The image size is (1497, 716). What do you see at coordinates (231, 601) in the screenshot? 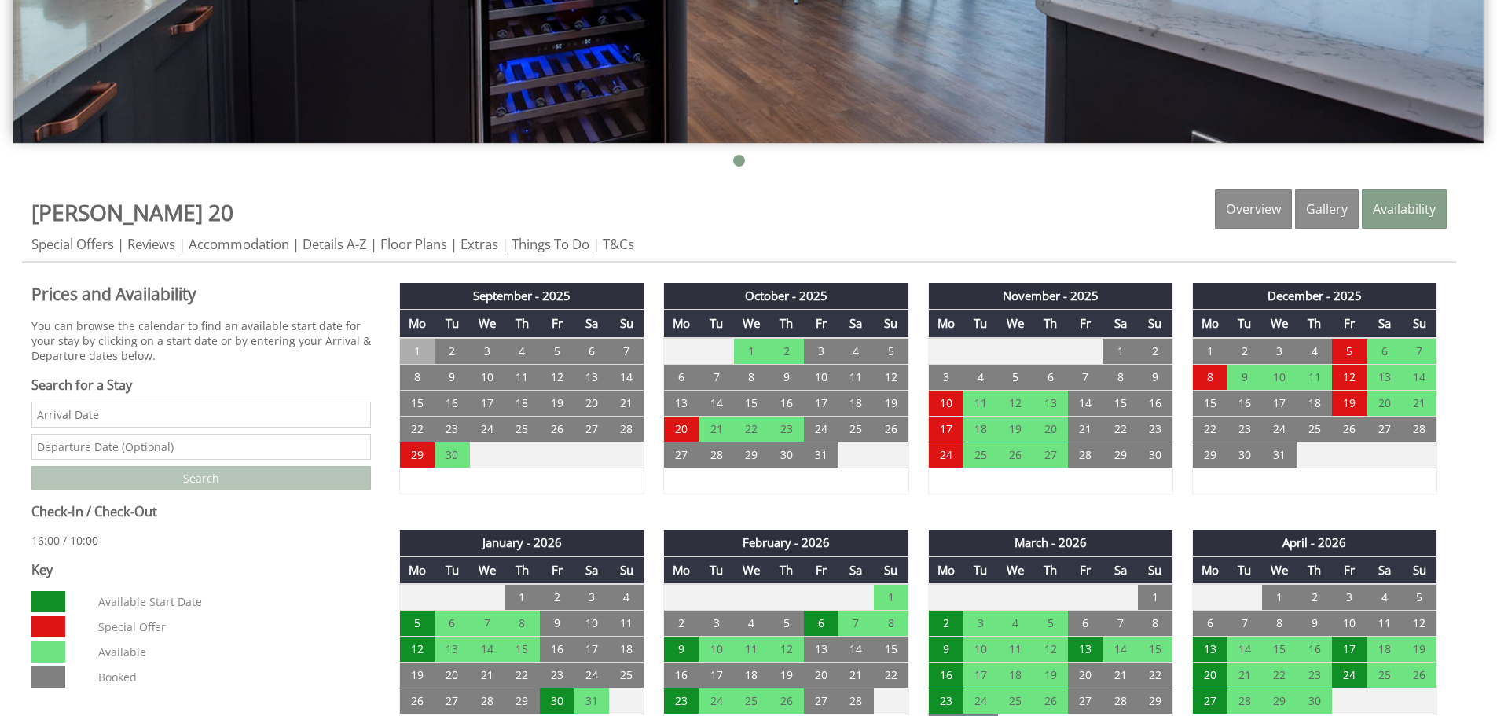
I see `dd: Available Start Date` at bounding box center [231, 601].